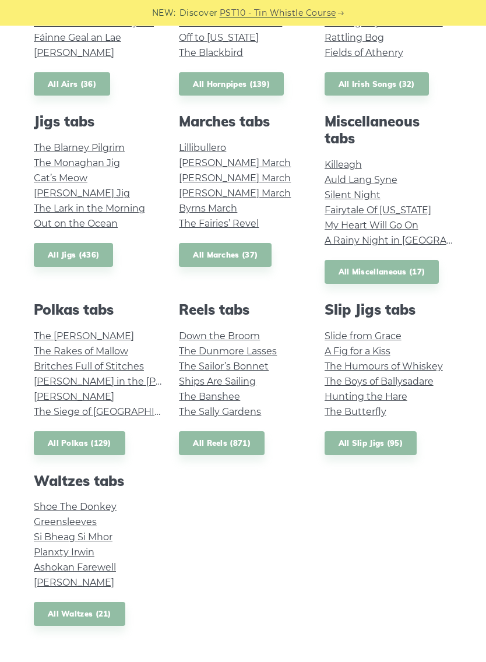 This screenshot has height=662, width=486. Describe the element at coordinates (366, 396) in the screenshot. I see `a: Hunting the Hare` at that location.